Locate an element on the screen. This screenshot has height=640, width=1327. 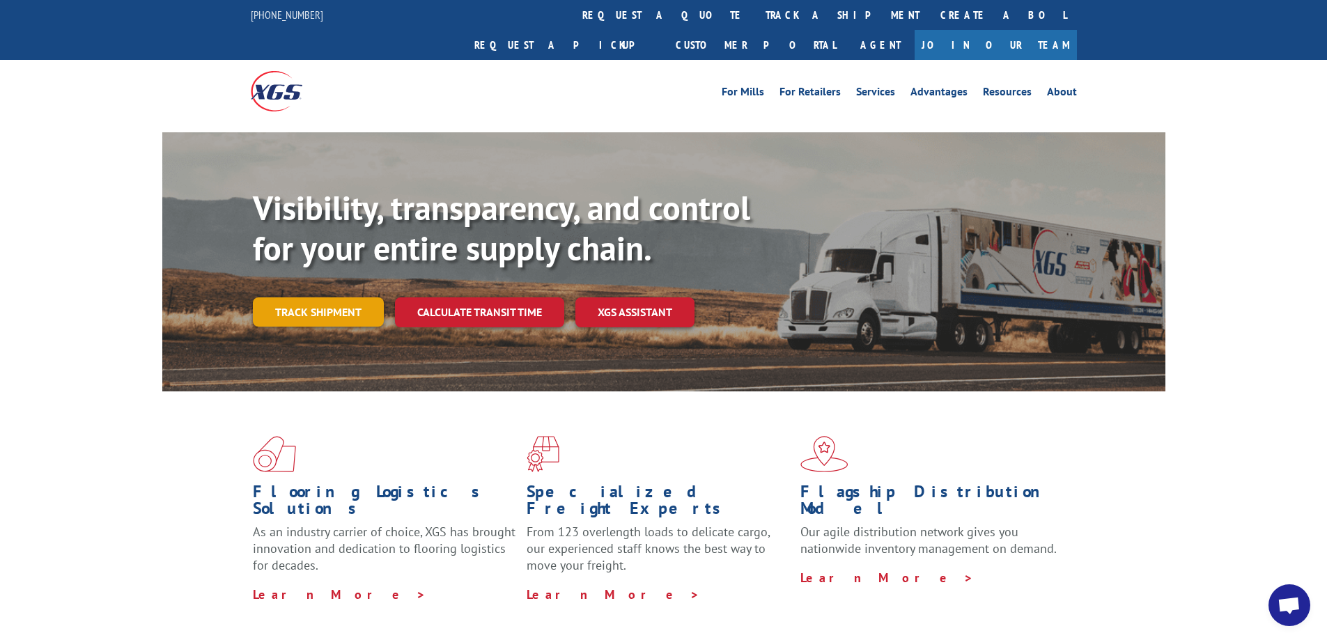
img: xgs-icon-total-supply-chain-intelligence-red is located at coordinates (274, 454).